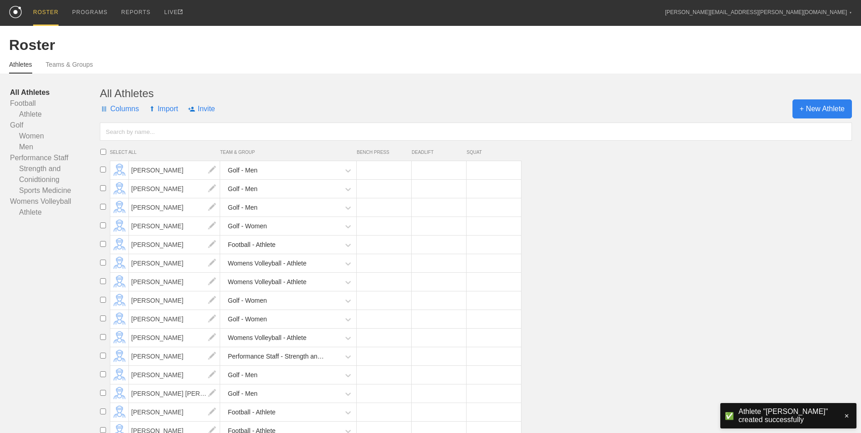 This screenshot has height=433, width=861. Describe the element at coordinates (492, 152) in the screenshot. I see `span: SQUAT` at that location.